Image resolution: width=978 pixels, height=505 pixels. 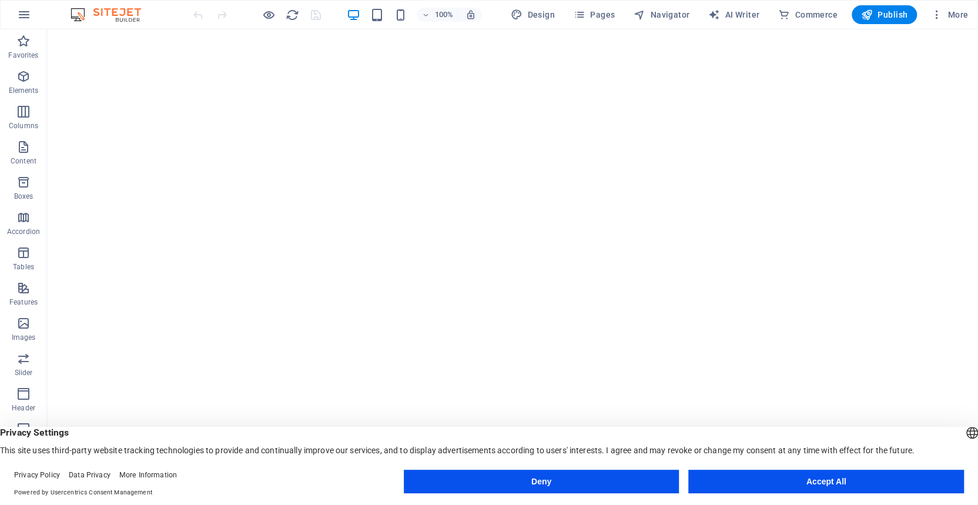 I want to click on span: Publish, so click(x=884, y=15).